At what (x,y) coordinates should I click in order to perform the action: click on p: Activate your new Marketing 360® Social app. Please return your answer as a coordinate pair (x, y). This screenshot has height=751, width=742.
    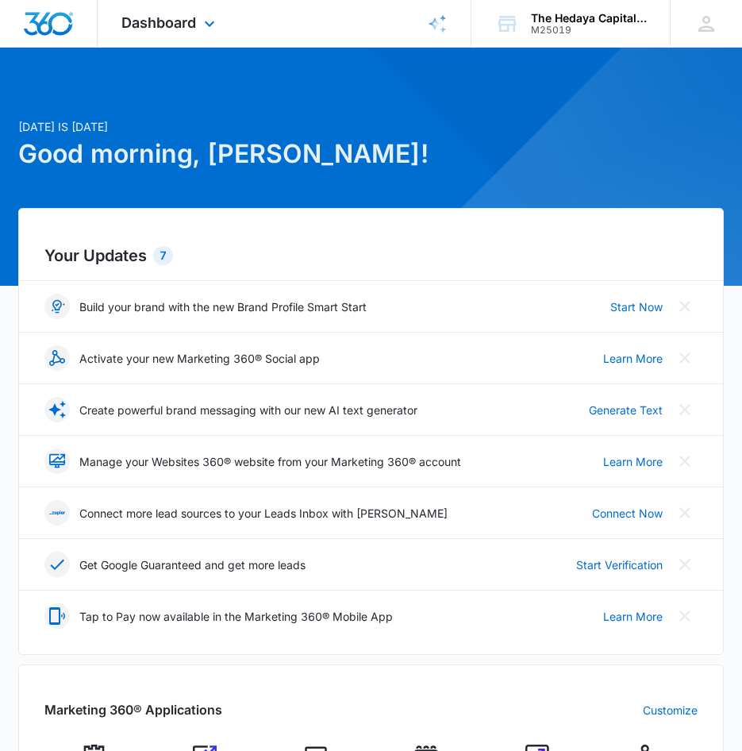
    Looking at the image, I should click on (199, 358).